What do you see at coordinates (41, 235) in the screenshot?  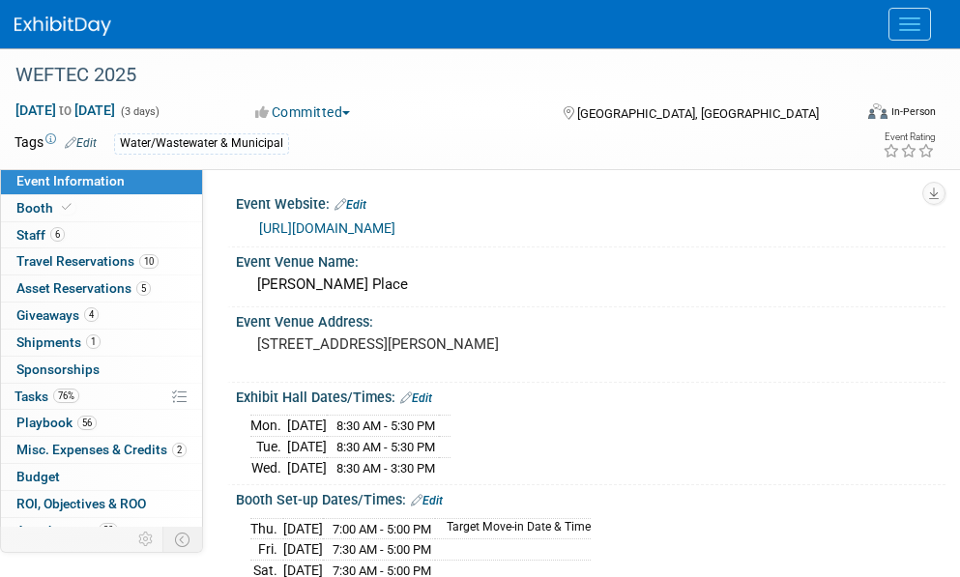 I see `span: Staff` at bounding box center [41, 235].